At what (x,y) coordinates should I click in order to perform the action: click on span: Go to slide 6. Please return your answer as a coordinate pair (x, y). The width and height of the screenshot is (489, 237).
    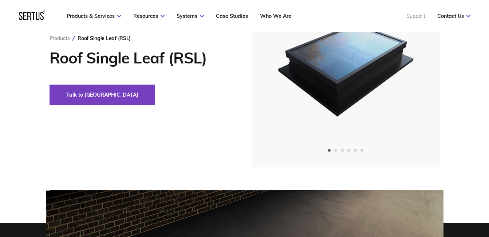
    Looking at the image, I should click on (362, 150).